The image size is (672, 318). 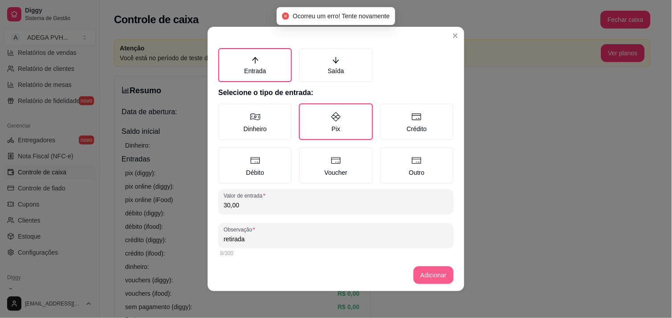 What do you see at coordinates (417, 122) in the screenshot?
I see `label: Crédito` at bounding box center [417, 122].